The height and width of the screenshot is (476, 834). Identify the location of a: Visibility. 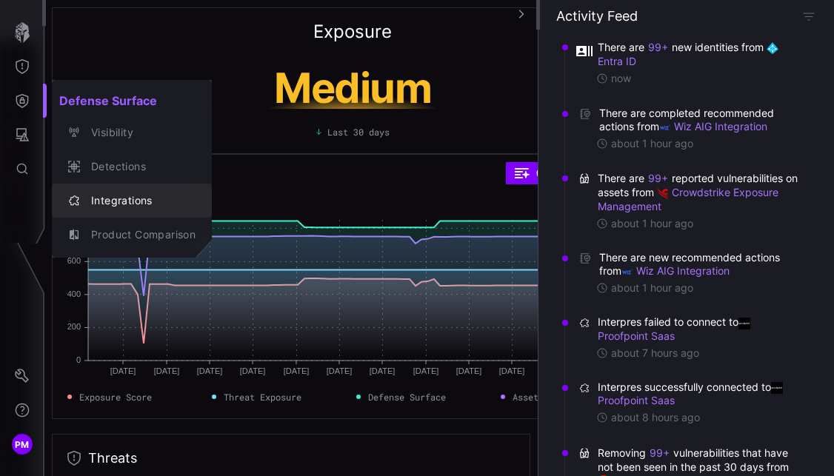
(132, 133).